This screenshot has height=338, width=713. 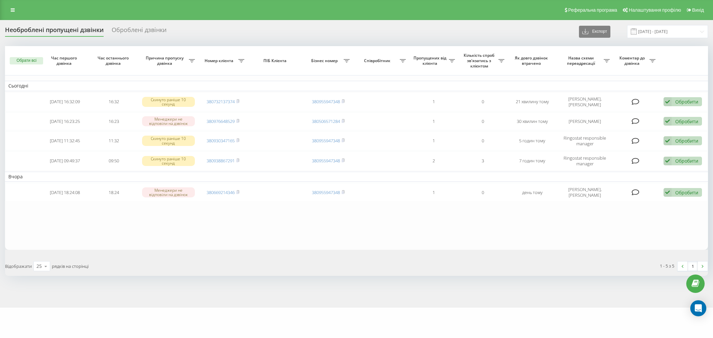 I want to click on td: 18:24, so click(x=114, y=193).